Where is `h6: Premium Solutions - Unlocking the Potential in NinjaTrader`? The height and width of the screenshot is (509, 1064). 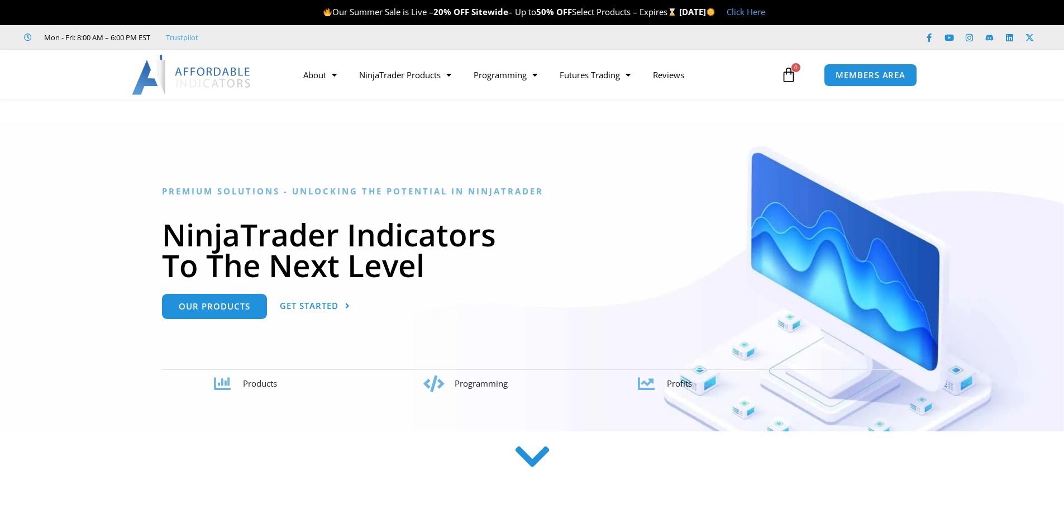
h6: Premium Solutions - Unlocking the Potential in NinjaTrader is located at coordinates (532, 191).